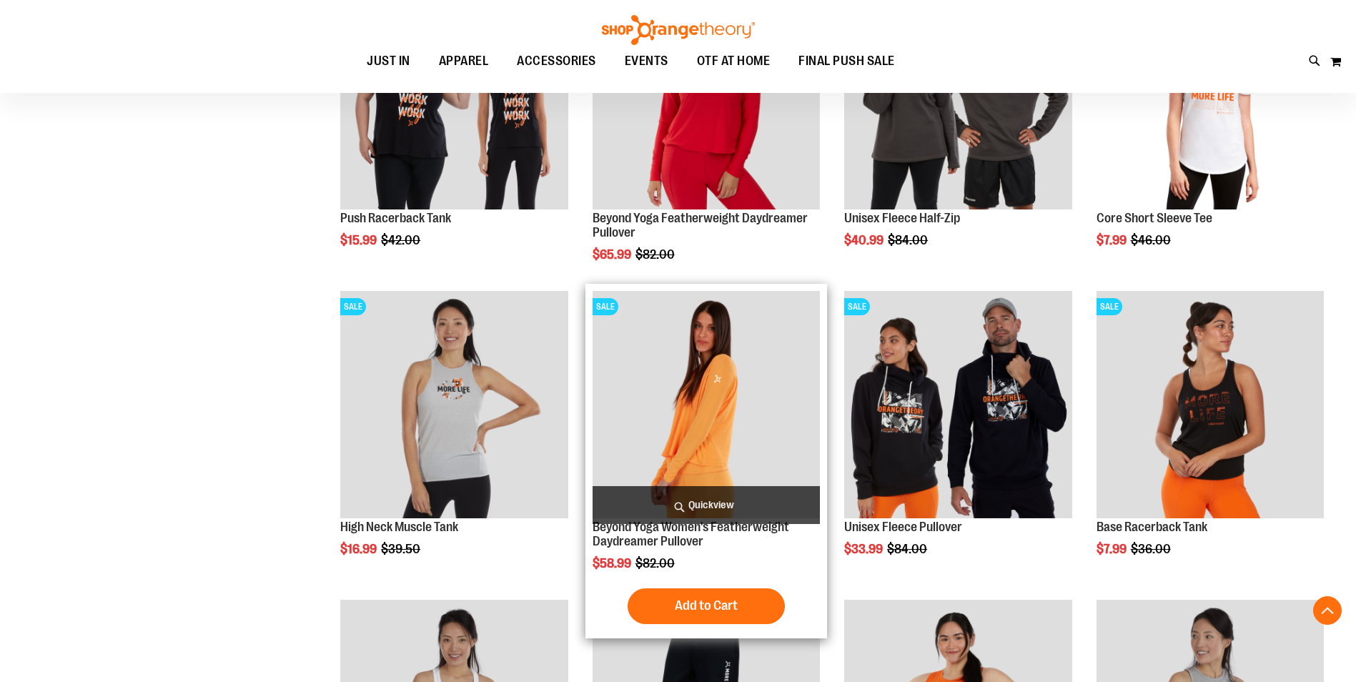 The image size is (1356, 682). I want to click on img: Shop Orangetheory, so click(678, 30).